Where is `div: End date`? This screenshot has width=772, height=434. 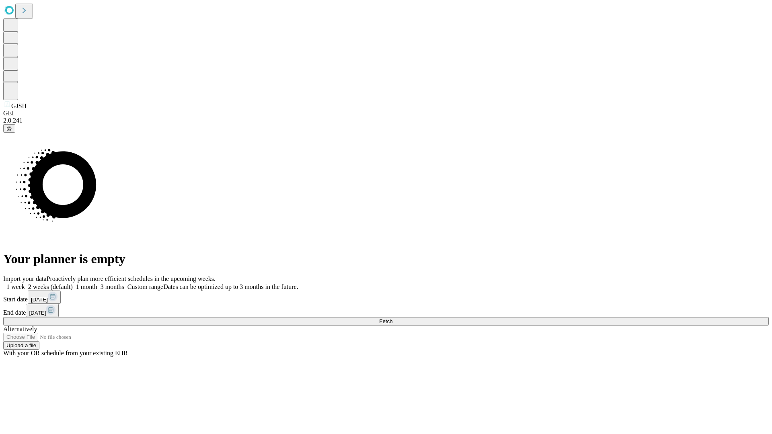 div: End date is located at coordinates (386, 310).